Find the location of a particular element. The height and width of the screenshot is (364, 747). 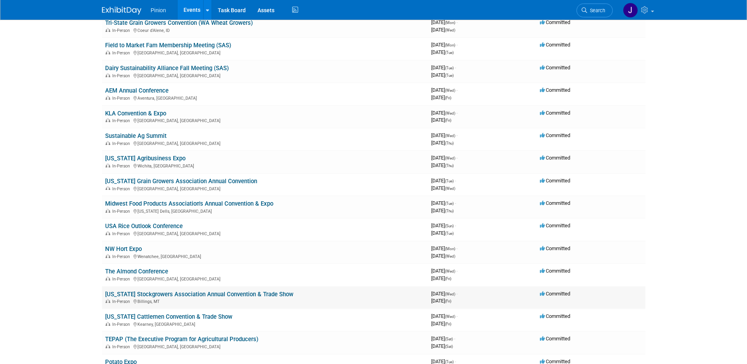

a: The Almond Conference is located at coordinates (137, 271).